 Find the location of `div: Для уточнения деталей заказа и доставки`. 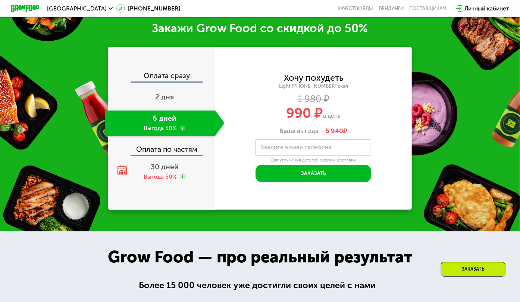

div: Для уточнения деталей заказа и доставки is located at coordinates (314, 160).